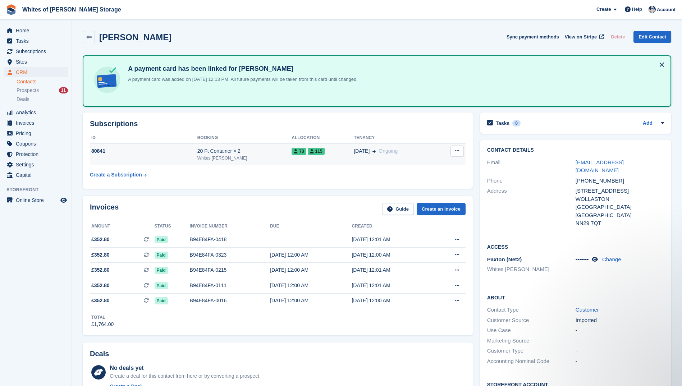 This screenshot has height=386, width=682. Describe the element at coordinates (517, 123) in the screenshot. I see `div: 0` at that location.